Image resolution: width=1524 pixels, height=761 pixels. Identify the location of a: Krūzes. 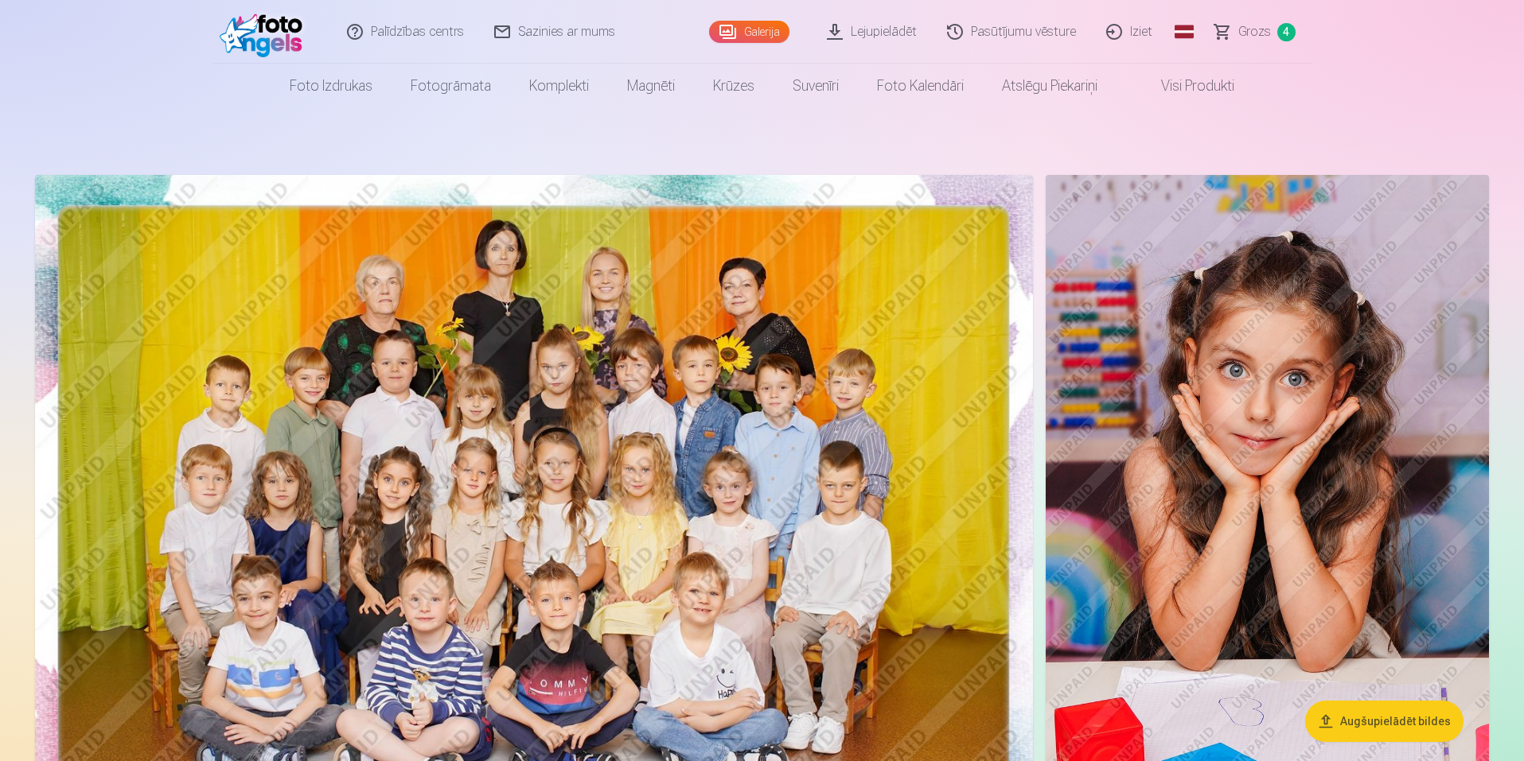
(734, 86).